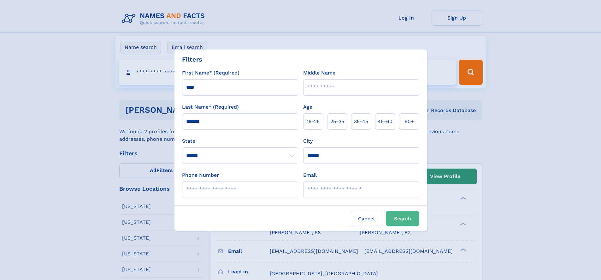 Image resolution: width=601 pixels, height=280 pixels. Describe the element at coordinates (308, 141) in the screenshot. I see `label: City` at that location.